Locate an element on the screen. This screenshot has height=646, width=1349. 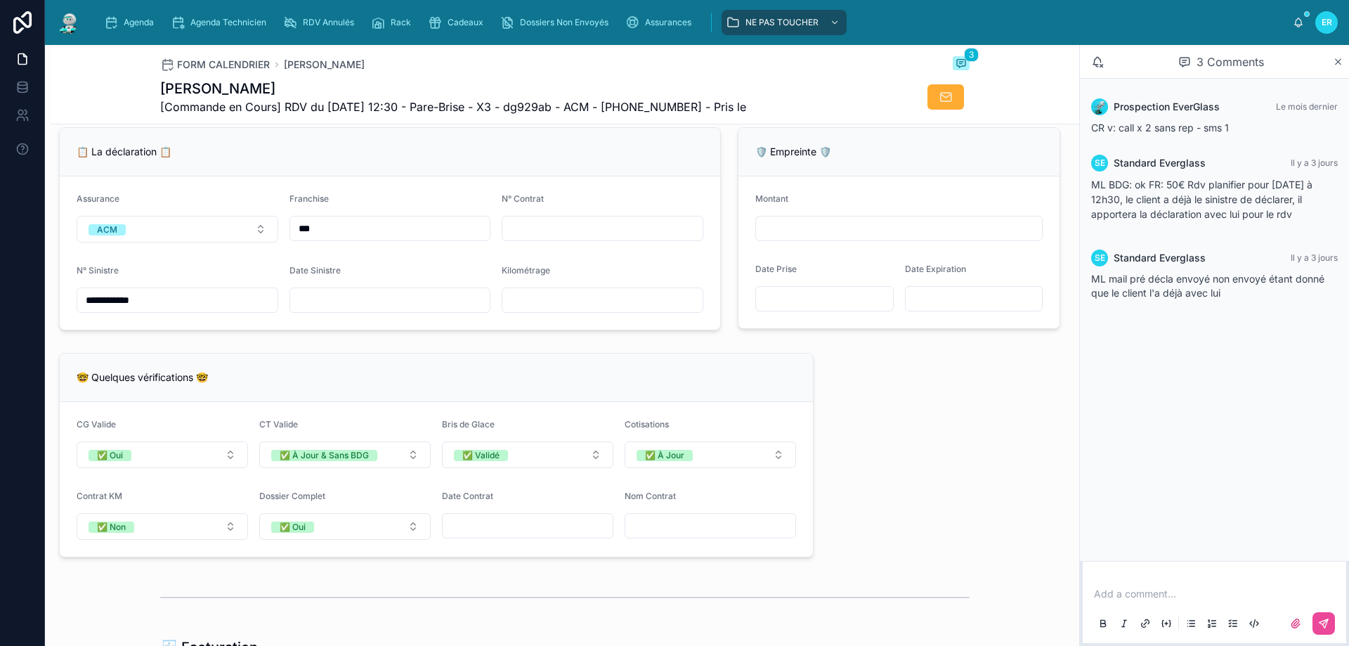
button: 3 is located at coordinates (961, 65).